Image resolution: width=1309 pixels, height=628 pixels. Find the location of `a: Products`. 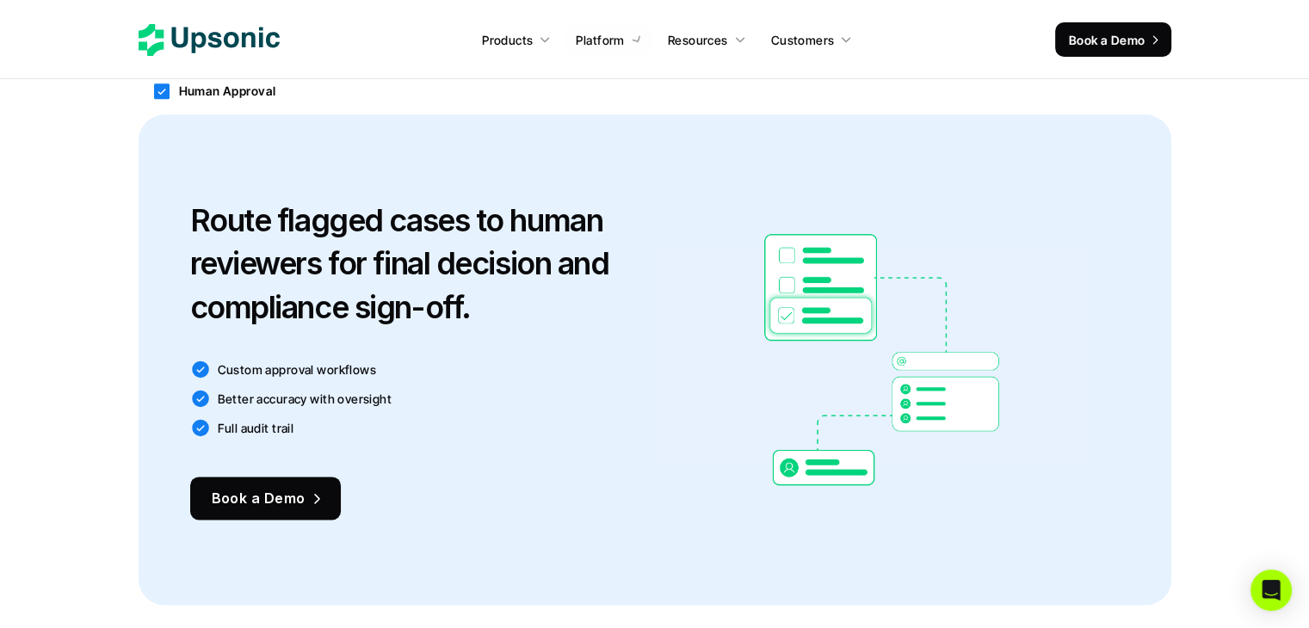

a: Products is located at coordinates (516, 40).